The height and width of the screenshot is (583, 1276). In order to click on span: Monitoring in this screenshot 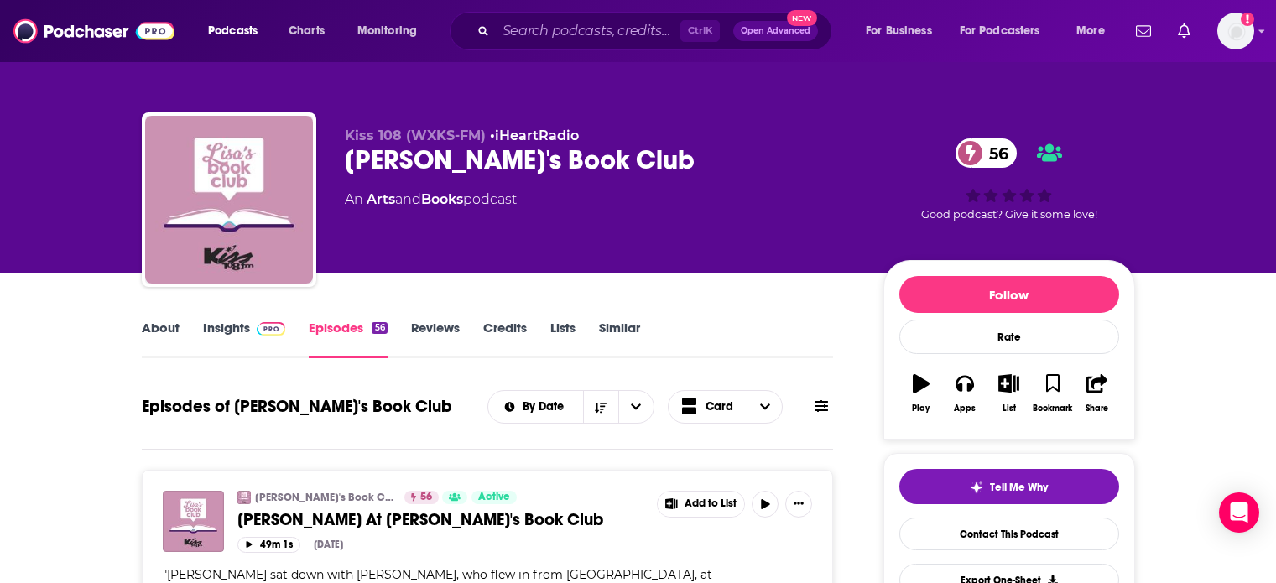, I will do `click(387, 31)`.